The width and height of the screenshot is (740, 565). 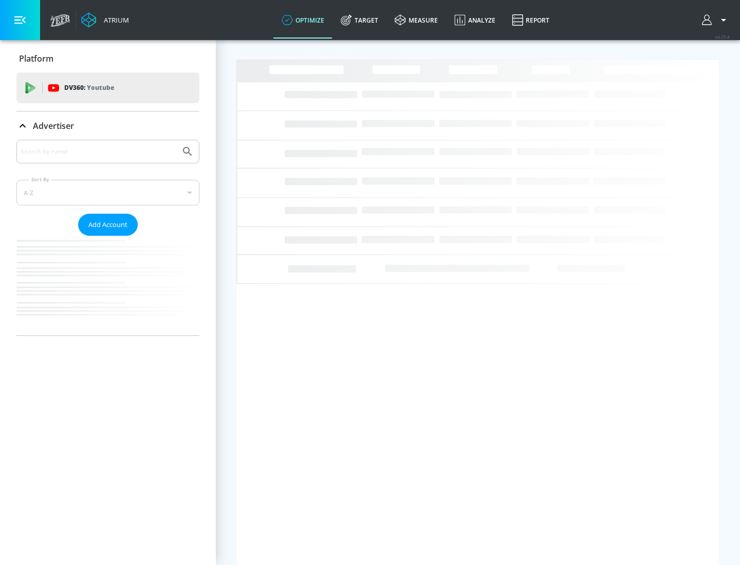 I want to click on a: measure, so click(x=416, y=20).